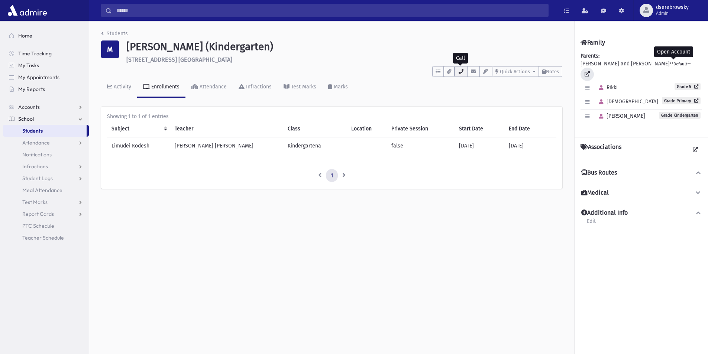 This screenshot has width=708, height=354. I want to click on span: My Appointments, so click(39, 77).